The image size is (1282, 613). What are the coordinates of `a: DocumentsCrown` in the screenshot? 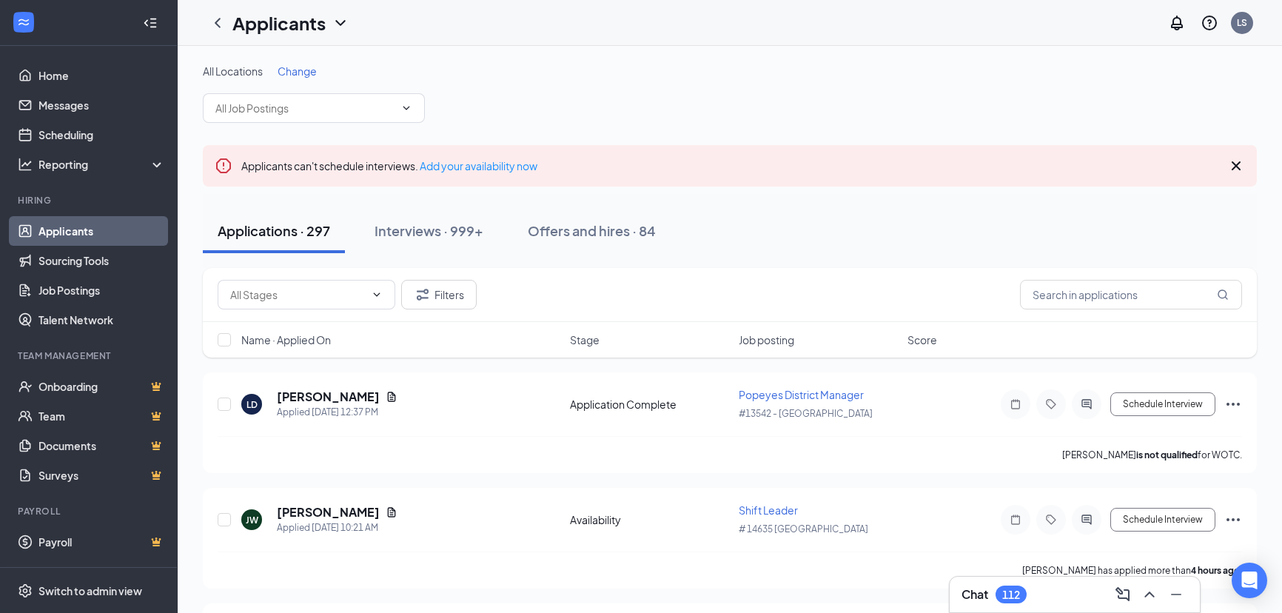 It's located at (101, 446).